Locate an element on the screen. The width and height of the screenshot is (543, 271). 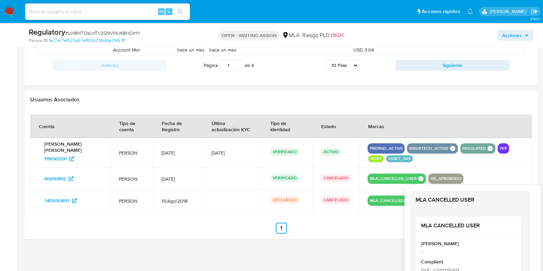
button: search-icon is located at coordinates (180, 12).